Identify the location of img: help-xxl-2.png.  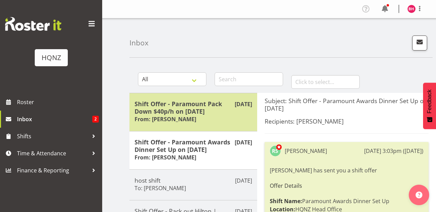
(419, 195).